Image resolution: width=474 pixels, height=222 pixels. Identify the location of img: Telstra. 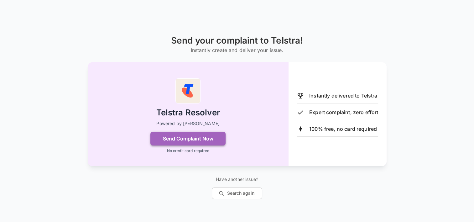
(188, 91).